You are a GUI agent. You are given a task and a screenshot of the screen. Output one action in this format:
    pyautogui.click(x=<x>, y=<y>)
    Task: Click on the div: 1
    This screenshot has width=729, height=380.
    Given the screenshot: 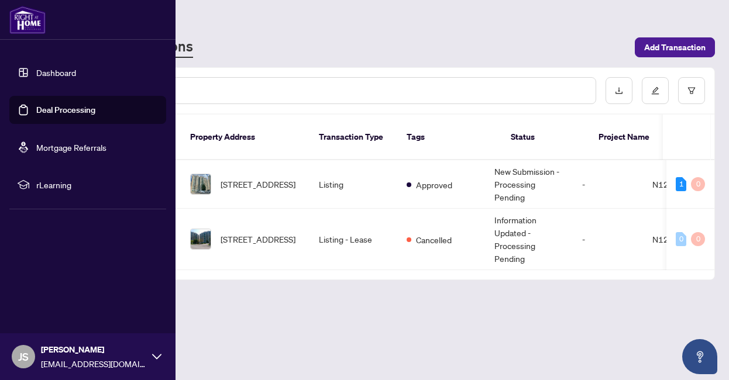 What is the action you would take?
    pyautogui.click(x=681, y=184)
    